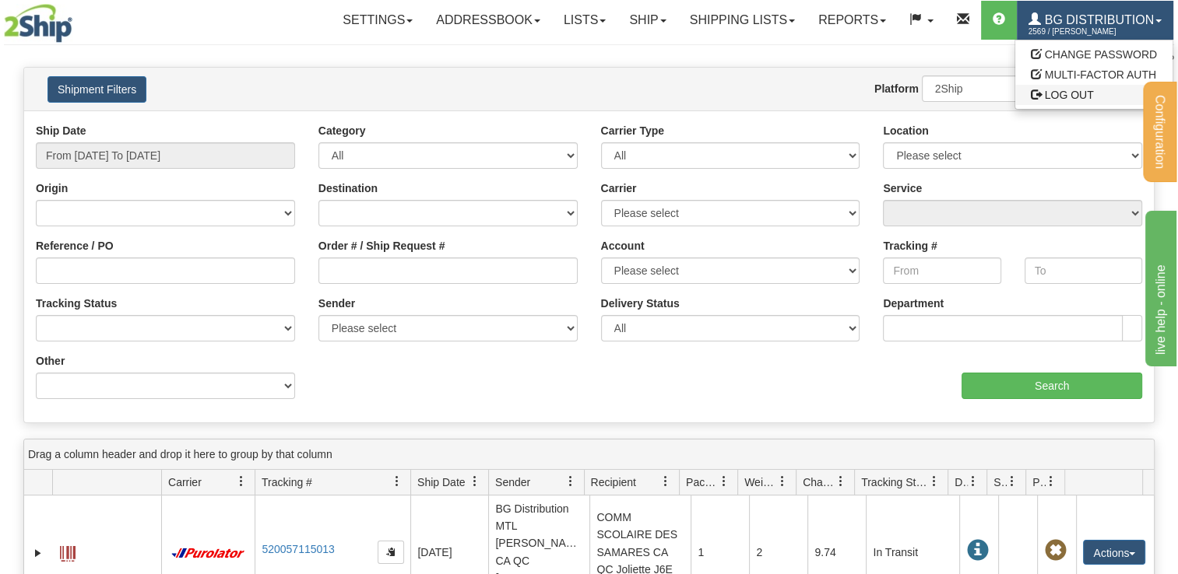 This screenshot has height=574, width=1178. I want to click on label: Tracking #, so click(909, 246).